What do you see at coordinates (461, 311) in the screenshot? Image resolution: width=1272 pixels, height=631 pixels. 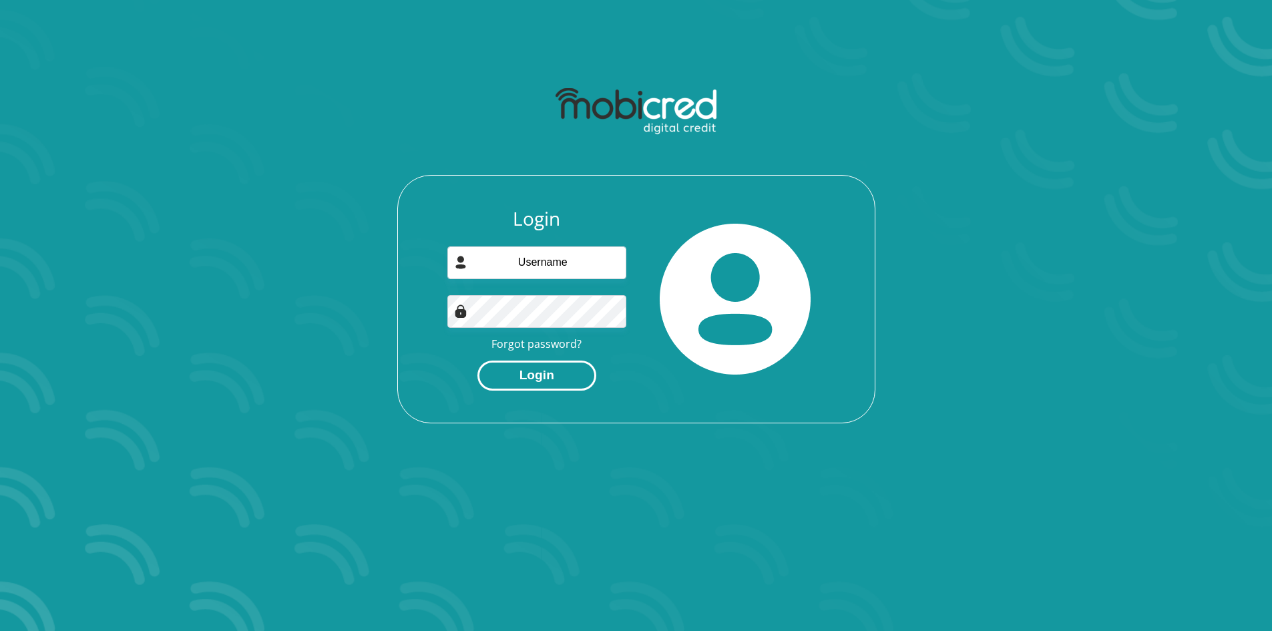 I see `img: Image` at bounding box center [461, 311].